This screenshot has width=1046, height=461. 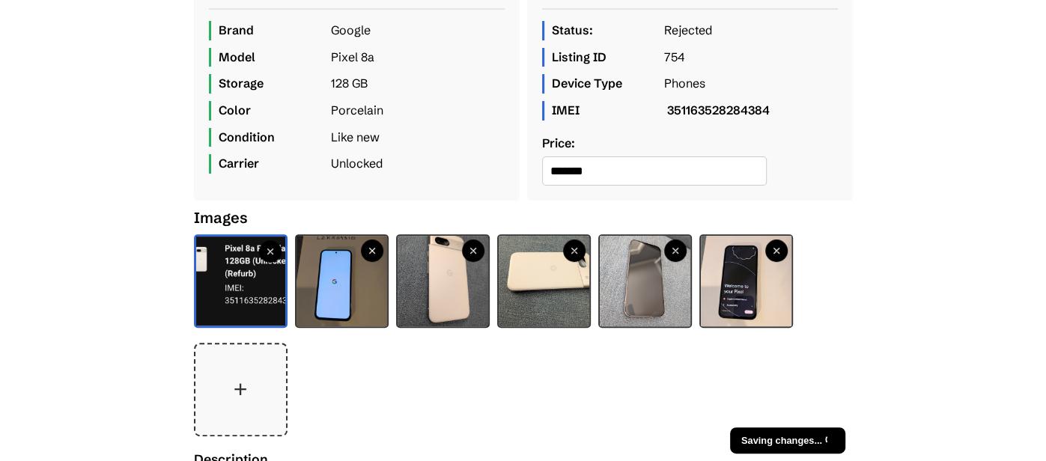 I want to click on span: Carrier, so click(x=275, y=164).